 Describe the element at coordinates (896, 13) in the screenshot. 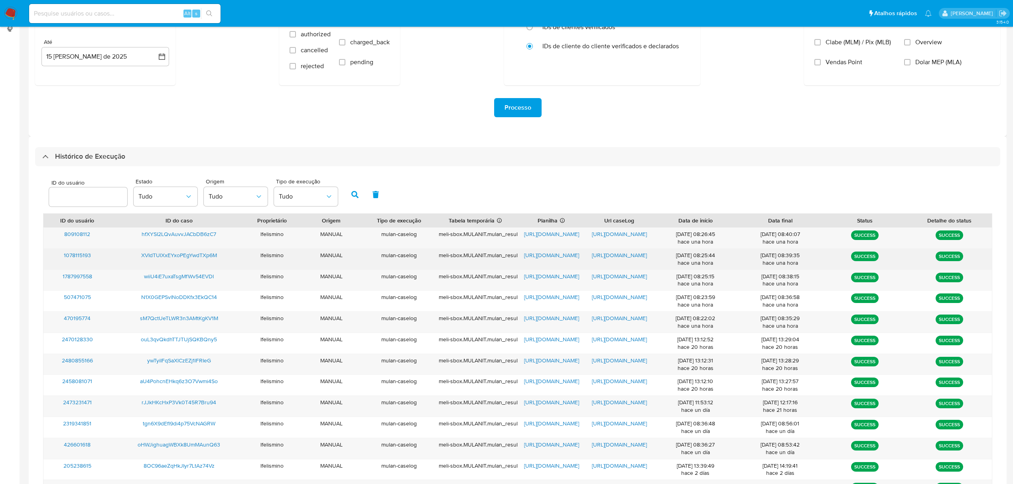

I see `span: Atalhos rápidos` at that location.